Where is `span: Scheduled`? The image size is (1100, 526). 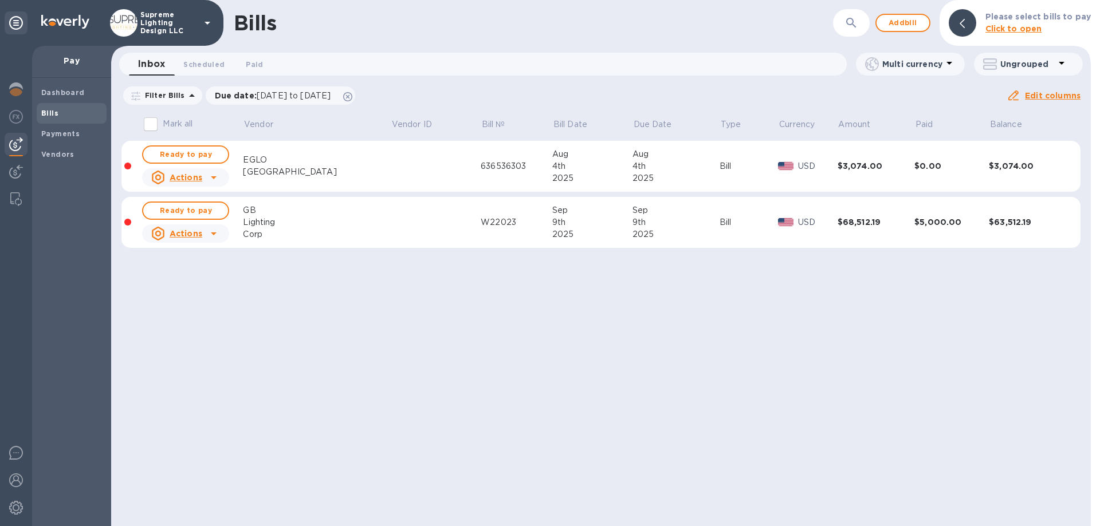 span: Scheduled is located at coordinates (204, 64).